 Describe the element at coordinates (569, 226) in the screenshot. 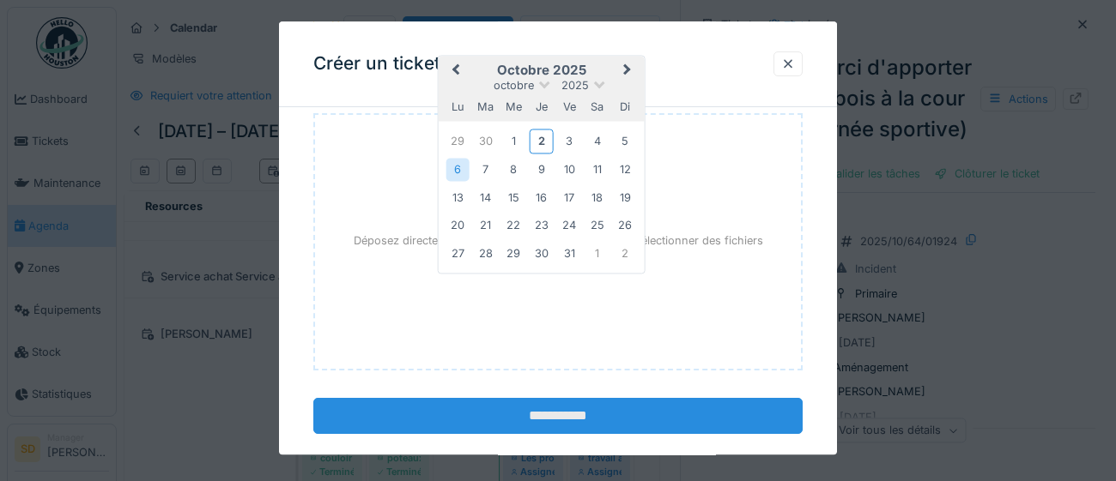

I see `div: Choose vendredi 24 octobre 2025` at that location.